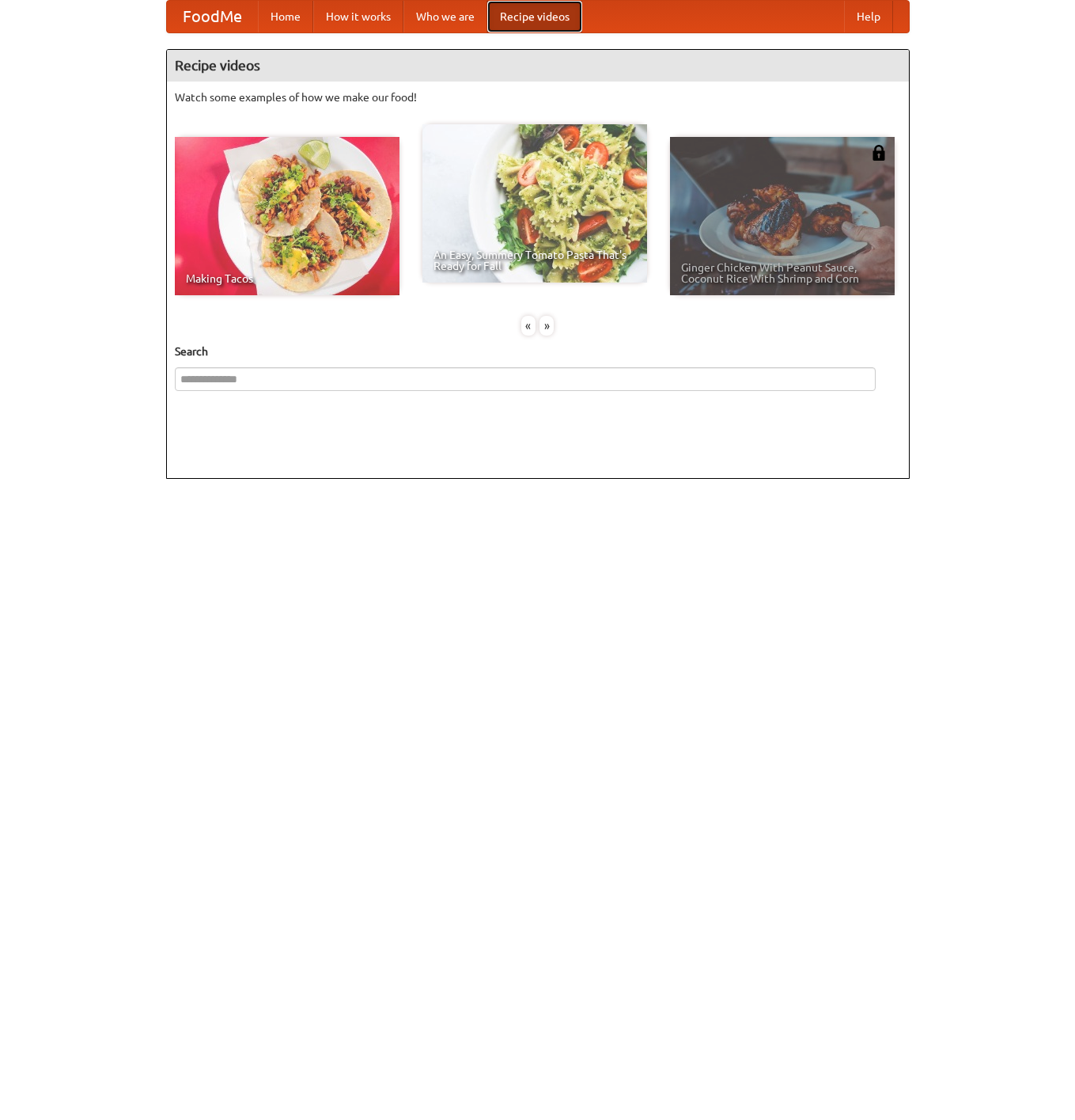 The image size is (1075, 1120). Describe the element at coordinates (868, 17) in the screenshot. I see `a: Help` at that location.